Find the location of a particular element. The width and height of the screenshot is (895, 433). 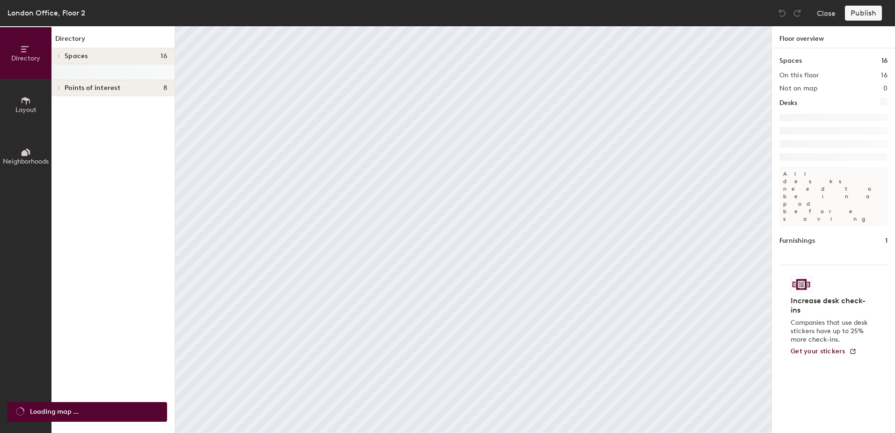

span: Points of interest is located at coordinates (92, 88).